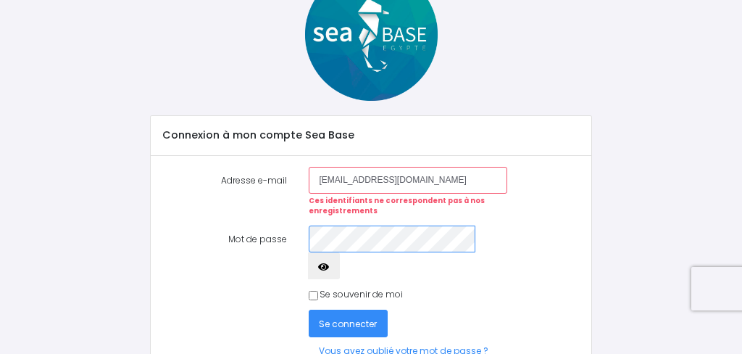 The width and height of the screenshot is (742, 354). Describe the element at coordinates (349, 322) in the screenshot. I see `button: Se connecter` at that location.